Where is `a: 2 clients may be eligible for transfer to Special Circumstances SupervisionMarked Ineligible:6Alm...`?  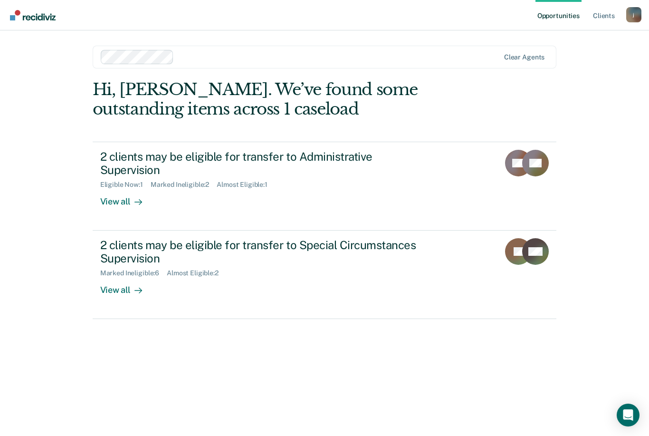
a: 2 clients may be eligible for transfer to Special Circumstances SupervisionMarked Ineligible:6Alm... is located at coordinates (324, 275).